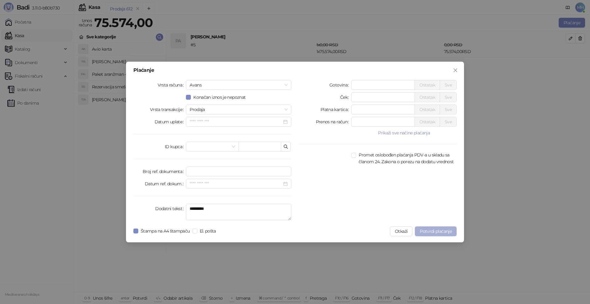 The image size is (590, 304). I want to click on span: Prodaja, so click(238, 110).